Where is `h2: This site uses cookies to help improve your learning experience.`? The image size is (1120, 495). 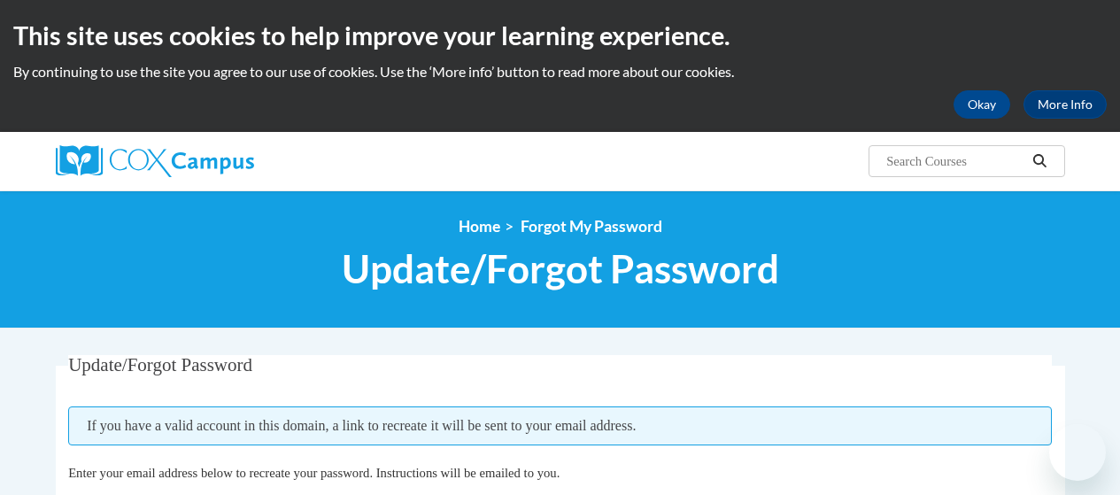 h2: This site uses cookies to help improve your learning experience. is located at coordinates (560, 35).